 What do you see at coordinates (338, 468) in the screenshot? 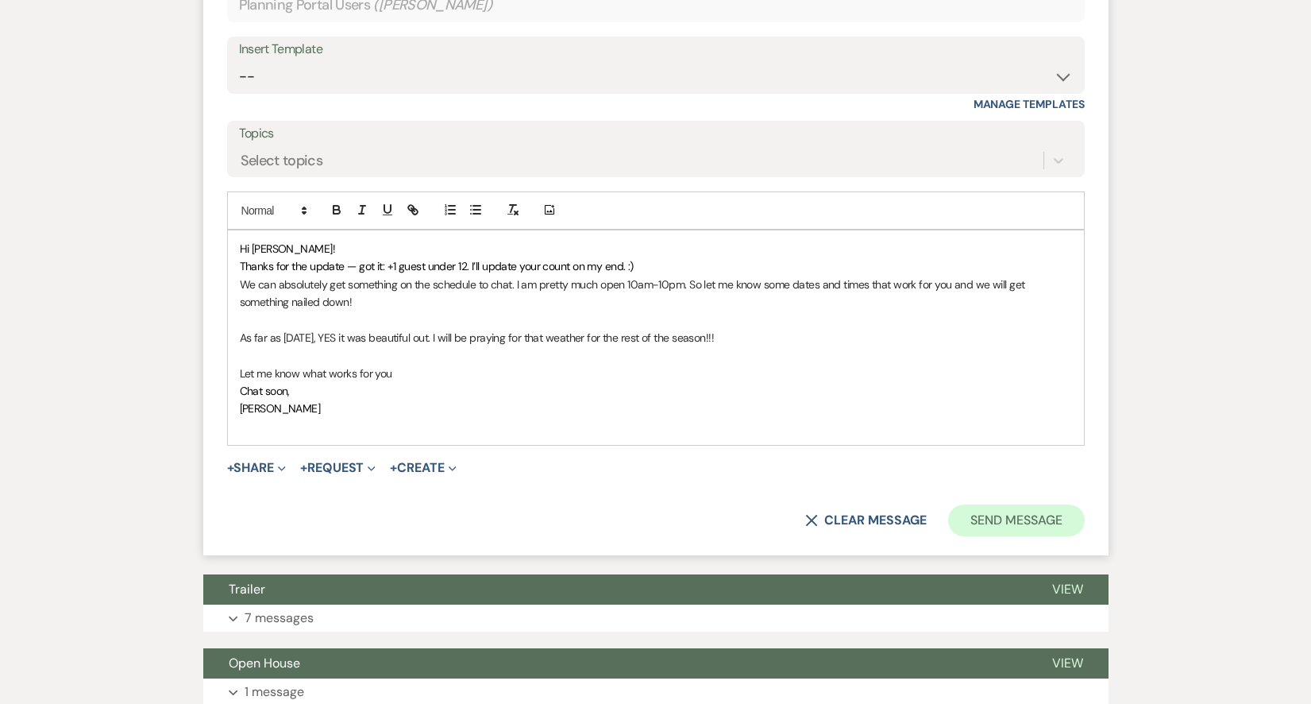
I see `button: Request` at bounding box center [338, 468].